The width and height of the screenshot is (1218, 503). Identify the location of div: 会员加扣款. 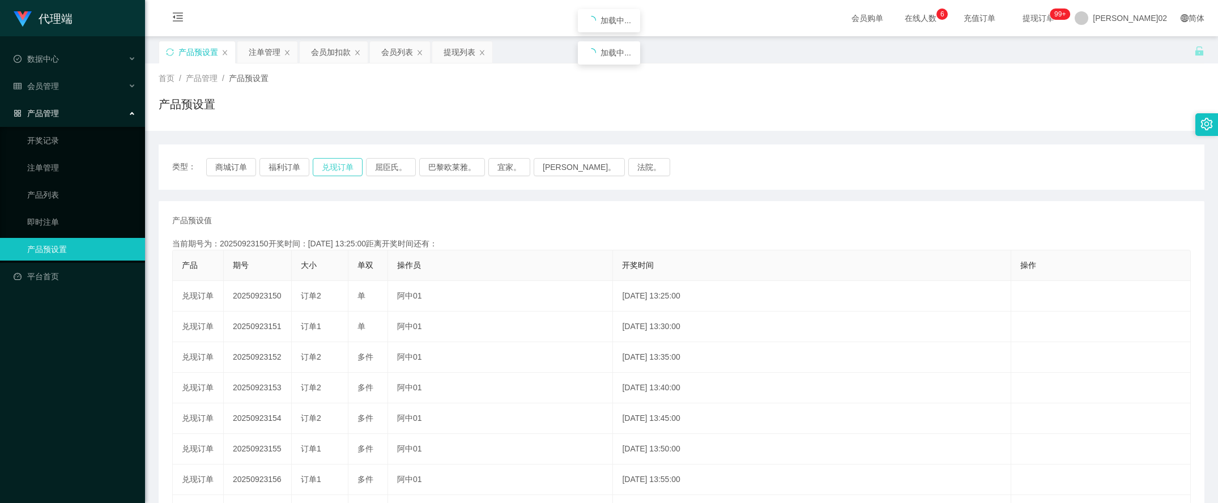
(331, 52).